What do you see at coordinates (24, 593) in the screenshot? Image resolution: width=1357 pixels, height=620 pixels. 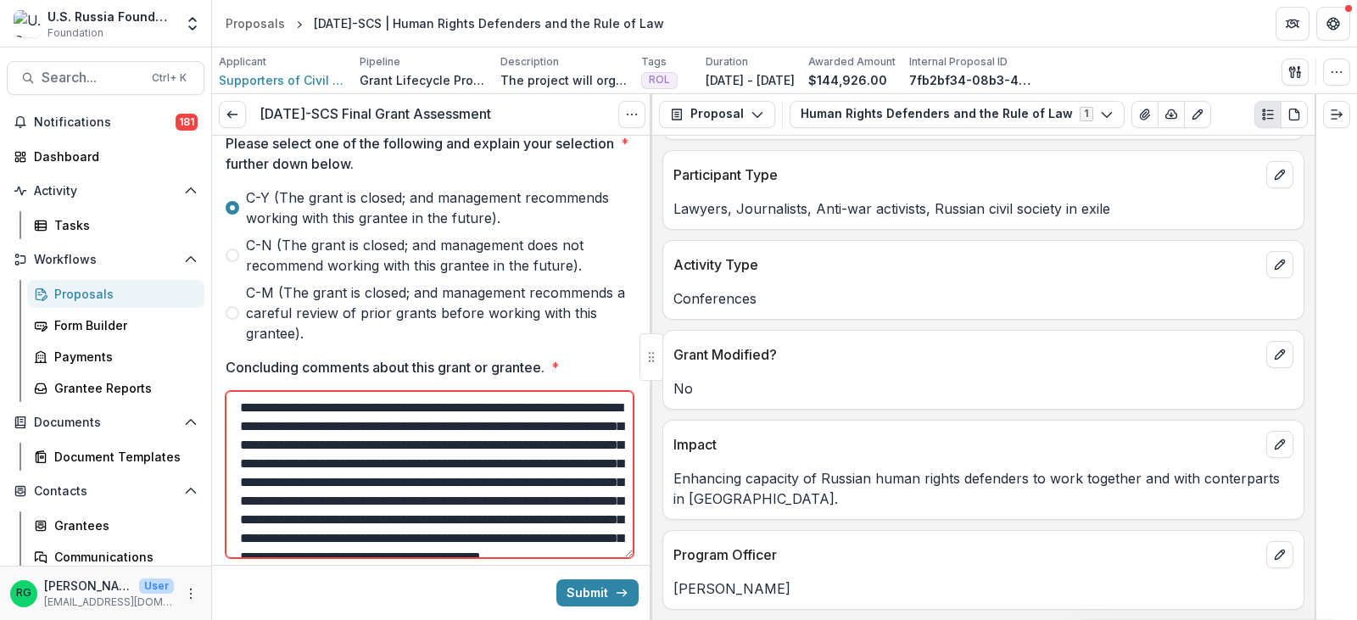 I see `div: Ruslan Garipov` at bounding box center [24, 593].